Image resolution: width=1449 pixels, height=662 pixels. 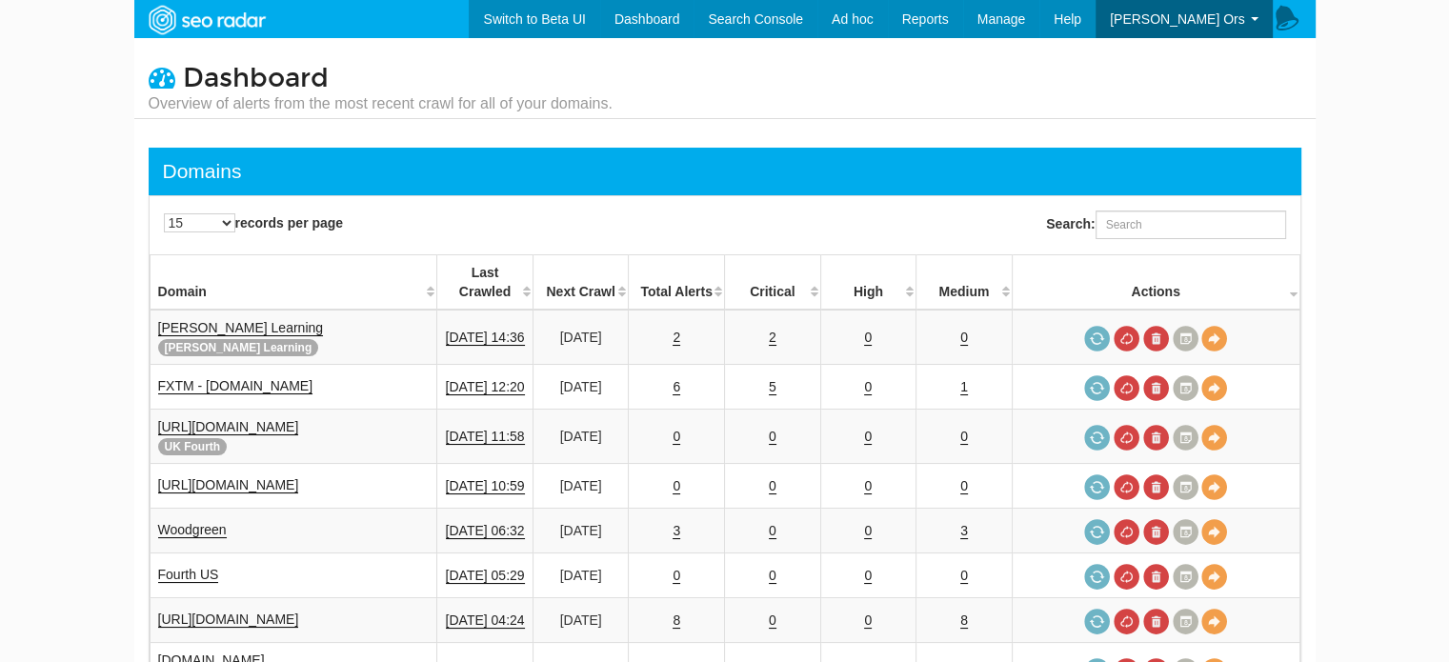 What do you see at coordinates (772, 387) in the screenshot?
I see `a: 5` at bounding box center [772, 387].